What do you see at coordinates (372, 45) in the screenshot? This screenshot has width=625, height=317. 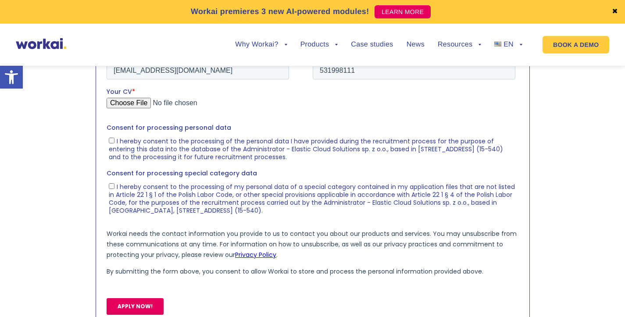 I see `a: Case studies` at bounding box center [372, 45].